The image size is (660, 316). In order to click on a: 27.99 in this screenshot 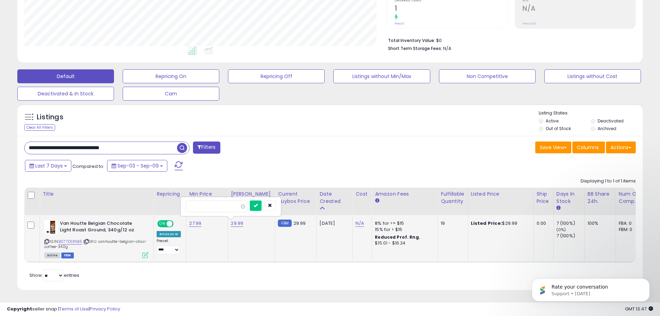, I will do `click(195, 223)`.